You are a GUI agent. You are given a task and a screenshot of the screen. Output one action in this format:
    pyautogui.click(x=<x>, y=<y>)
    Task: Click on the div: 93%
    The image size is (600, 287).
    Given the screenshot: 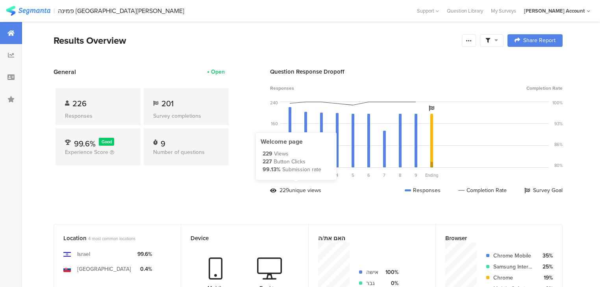 What is the action you would take?
    pyautogui.click(x=558, y=124)
    